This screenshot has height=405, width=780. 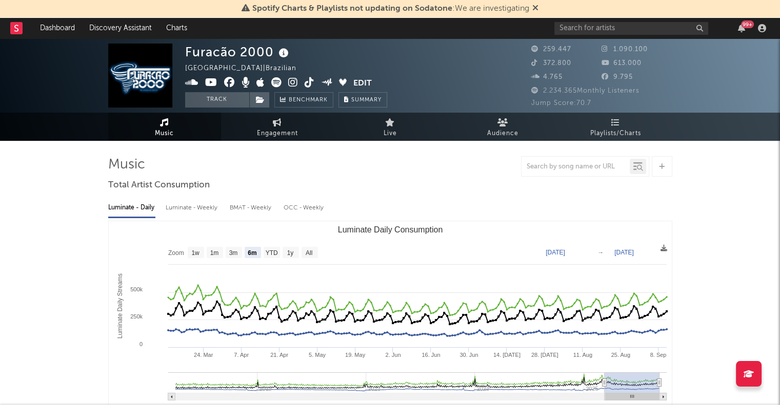 I want to click on text: 3m, so click(x=233, y=253).